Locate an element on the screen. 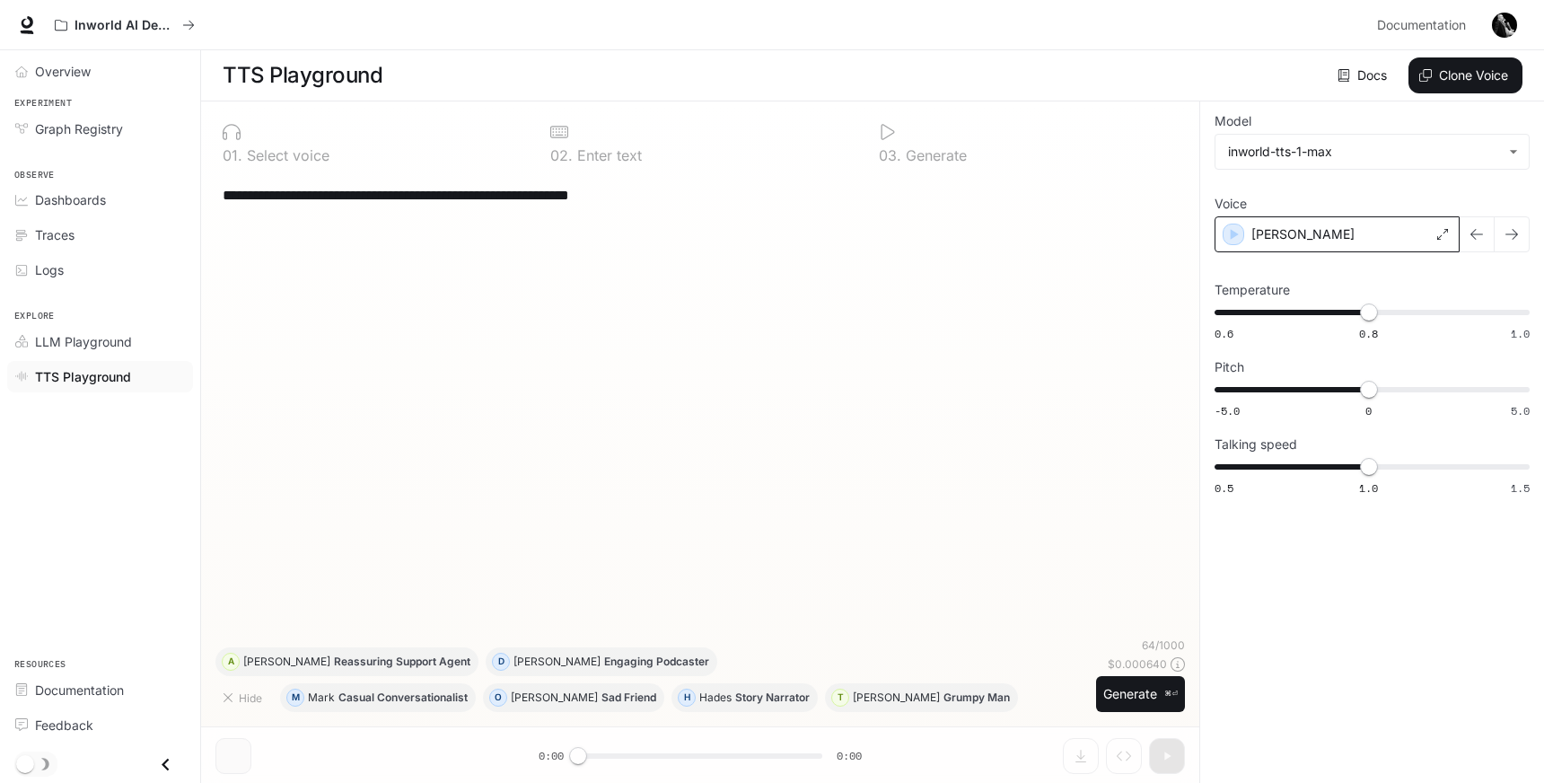 This screenshot has width=1544, height=783. span: Dark mode toggle is located at coordinates (25, 763).